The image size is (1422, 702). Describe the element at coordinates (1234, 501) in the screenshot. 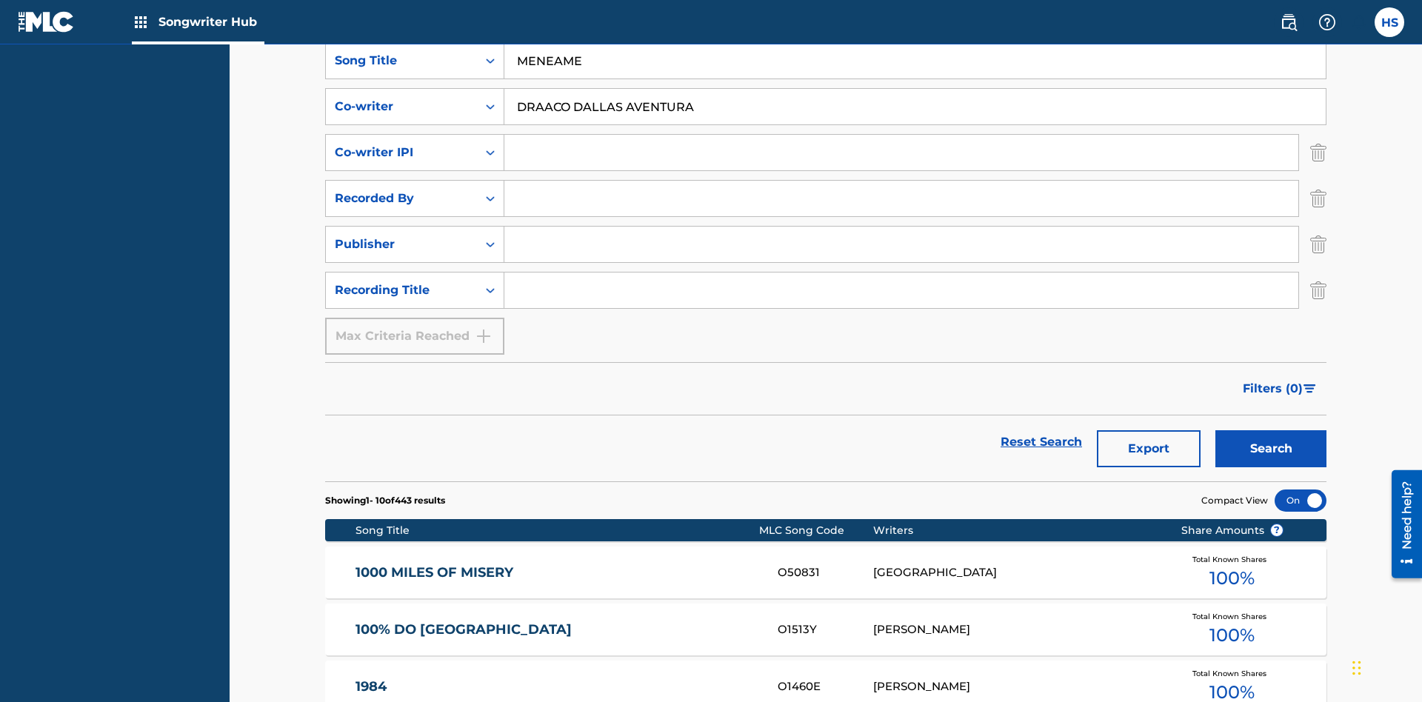

I see `span: Compact View` at that location.